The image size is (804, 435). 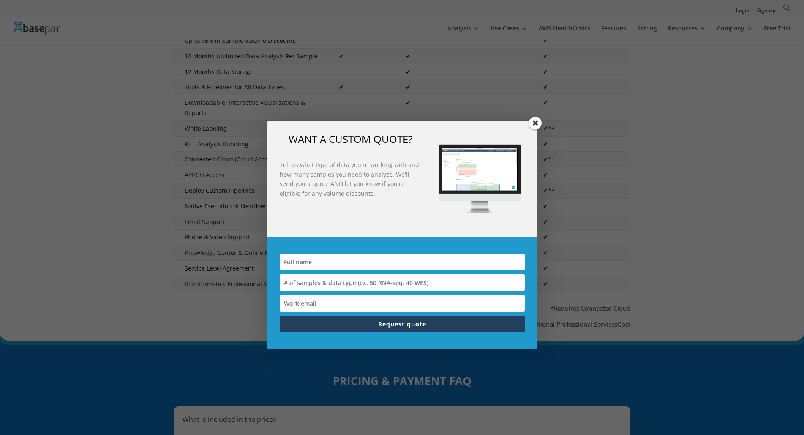 I want to click on input: Full name, so click(x=402, y=262).